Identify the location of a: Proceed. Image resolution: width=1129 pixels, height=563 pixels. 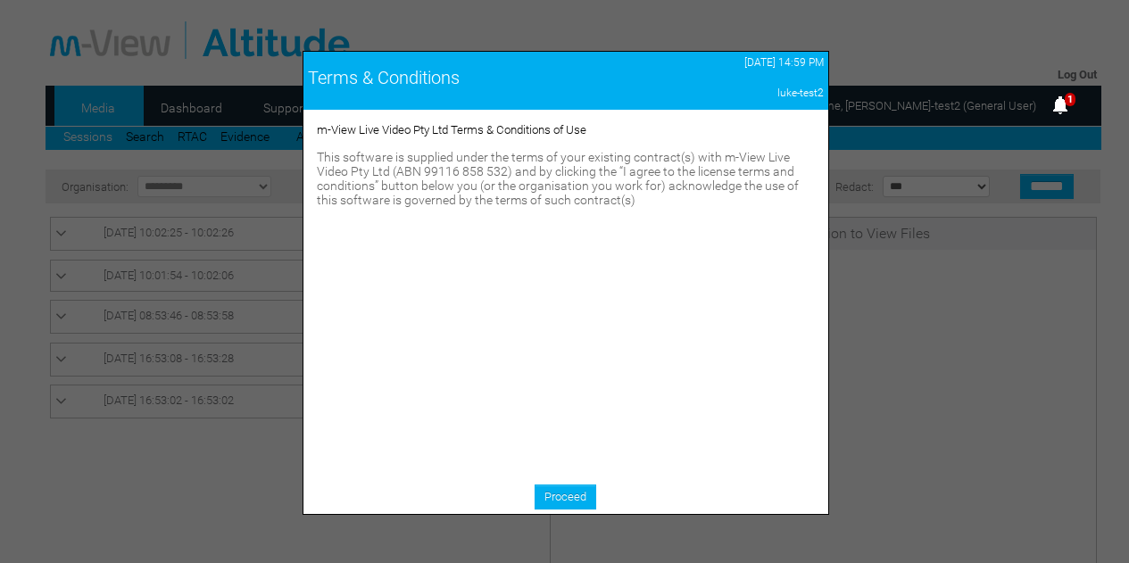
(565, 497).